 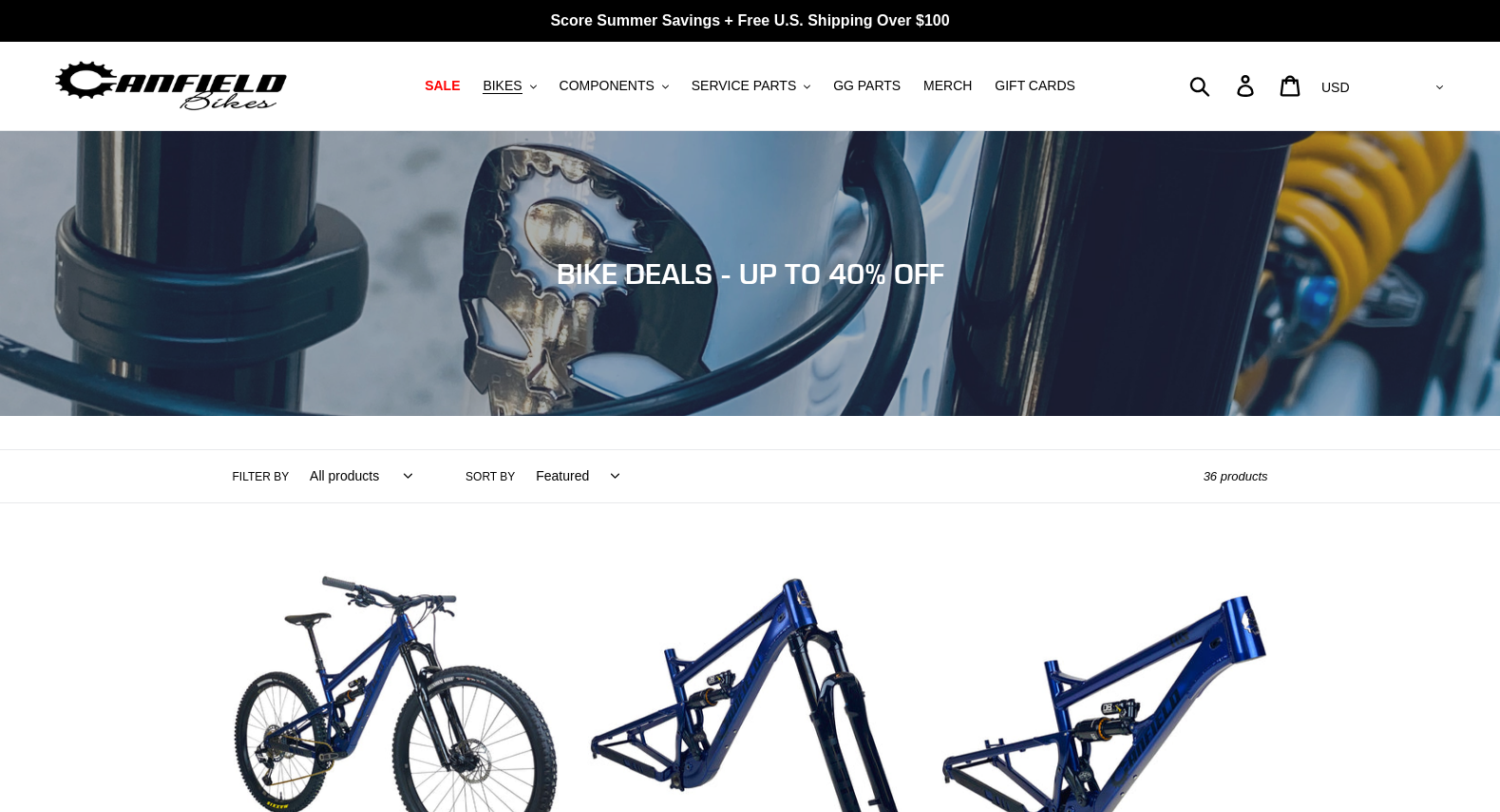 I want to click on span: GG PARTS, so click(x=866, y=86).